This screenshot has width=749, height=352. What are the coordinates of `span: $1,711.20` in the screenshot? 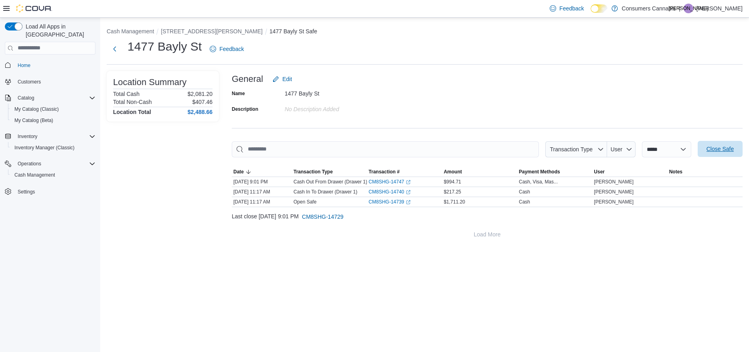 It's located at (455, 202).